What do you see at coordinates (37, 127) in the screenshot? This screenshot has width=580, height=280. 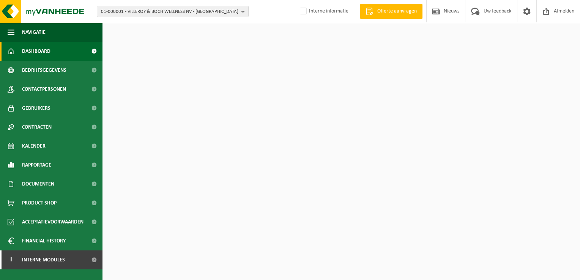 I see `span: Contracten` at bounding box center [37, 127].